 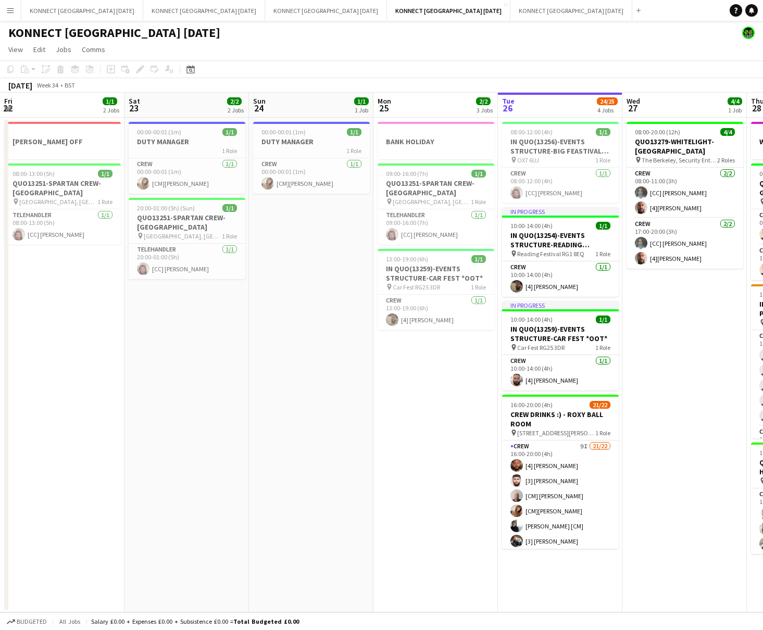 What do you see at coordinates (436, 141) in the screenshot?
I see `div: BANK HOLIDAY` at bounding box center [436, 141].